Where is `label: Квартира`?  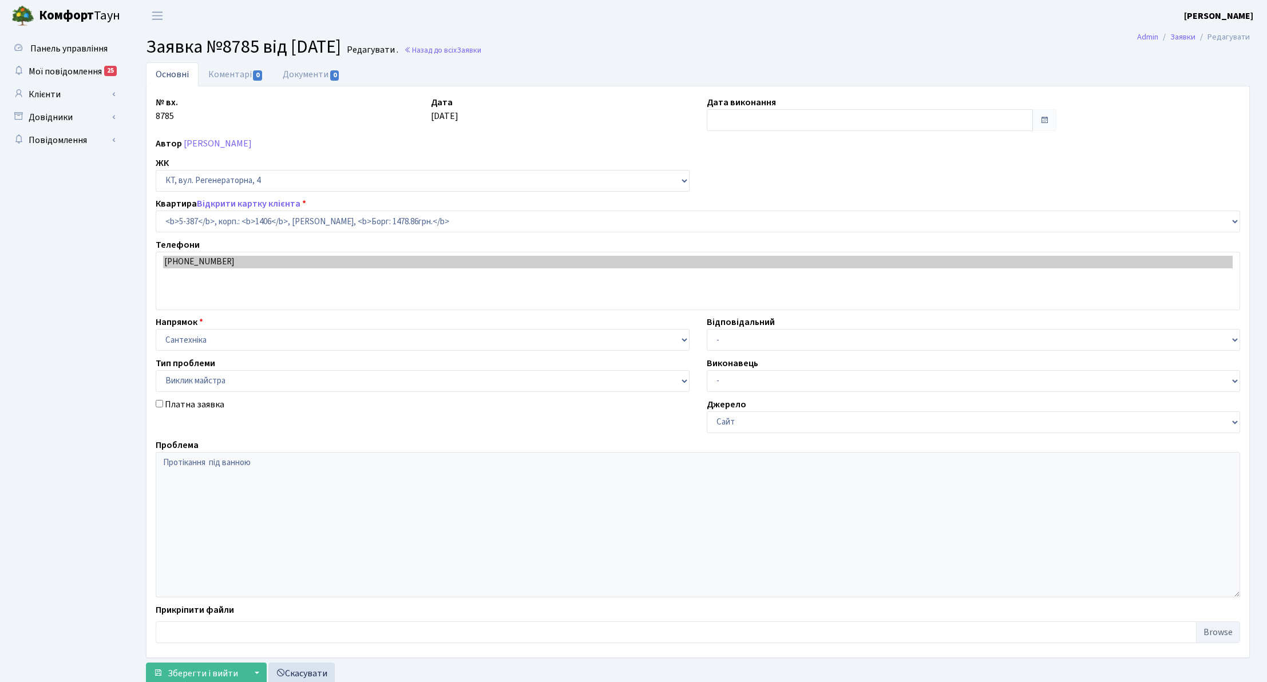
label: Квартира is located at coordinates (231, 204).